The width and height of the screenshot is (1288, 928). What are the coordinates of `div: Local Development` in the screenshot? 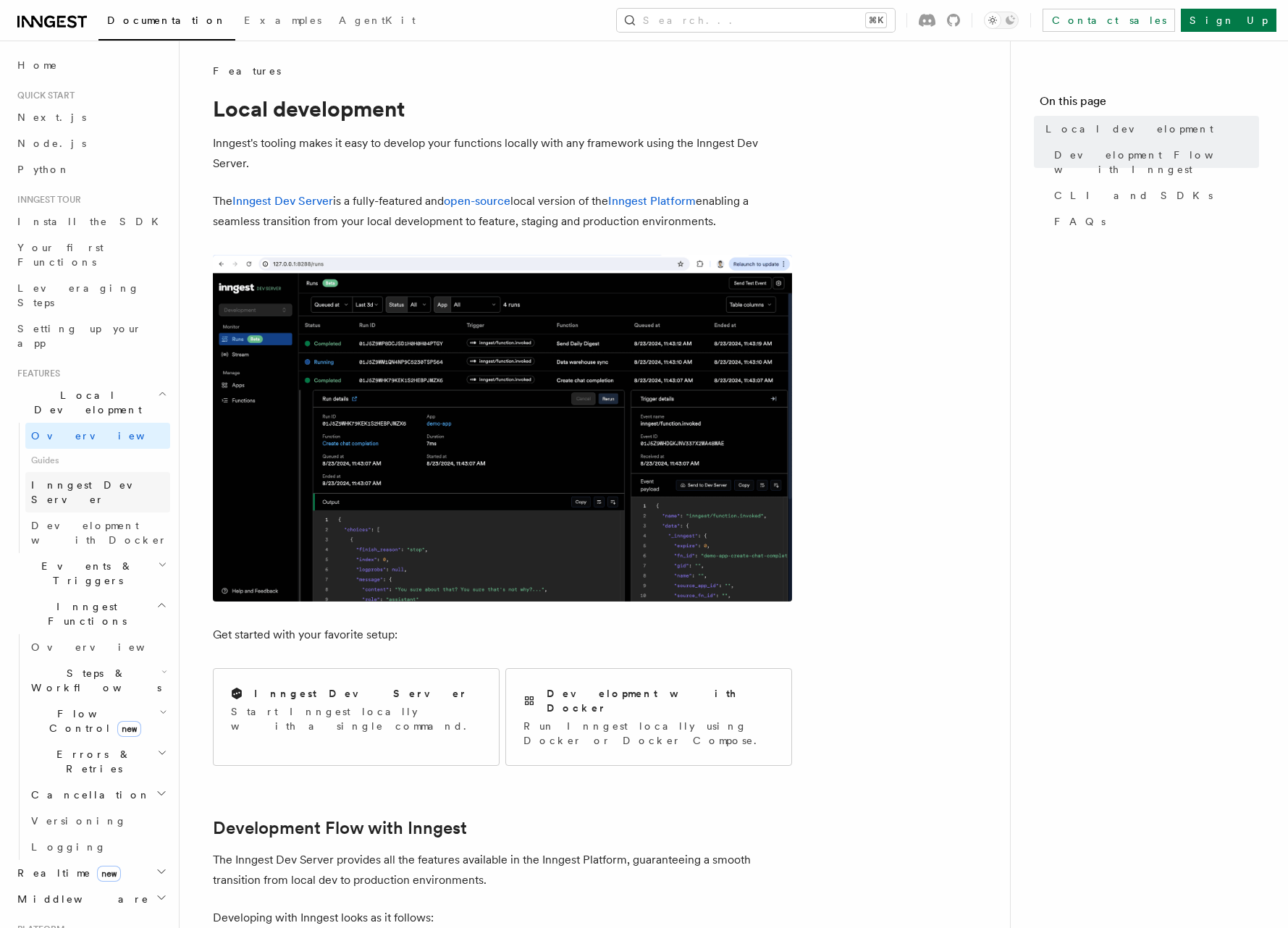 It's located at (90, 488).